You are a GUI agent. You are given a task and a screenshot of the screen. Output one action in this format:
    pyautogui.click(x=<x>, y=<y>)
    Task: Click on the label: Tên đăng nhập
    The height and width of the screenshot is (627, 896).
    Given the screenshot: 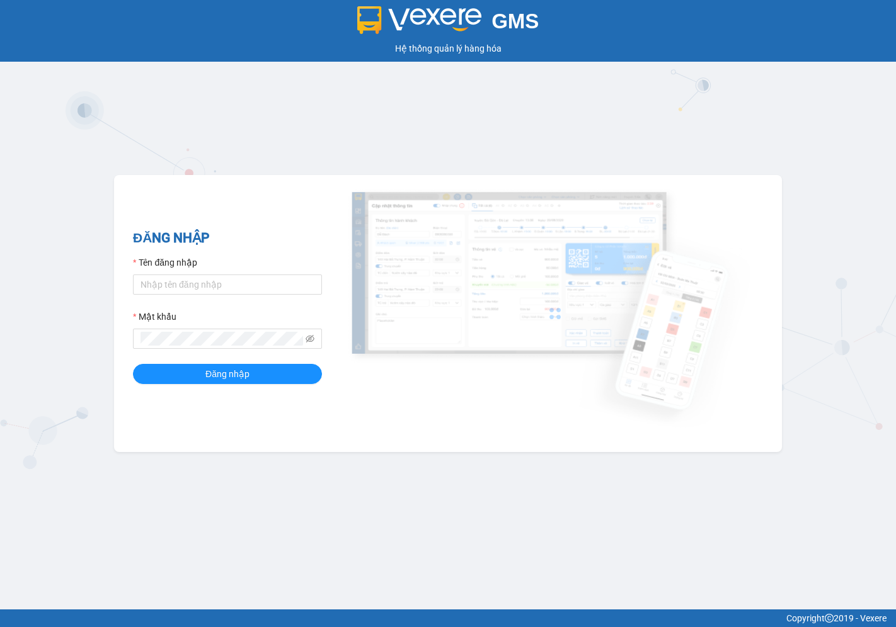 What is the action you would take?
    pyautogui.click(x=165, y=263)
    